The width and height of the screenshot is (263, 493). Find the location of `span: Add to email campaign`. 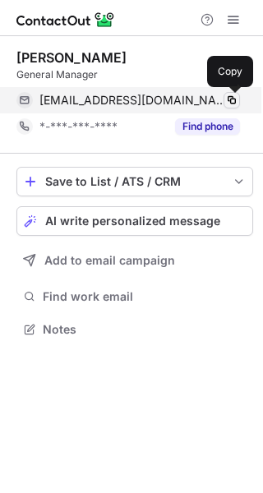

span: Add to email campaign is located at coordinates (109, 260).